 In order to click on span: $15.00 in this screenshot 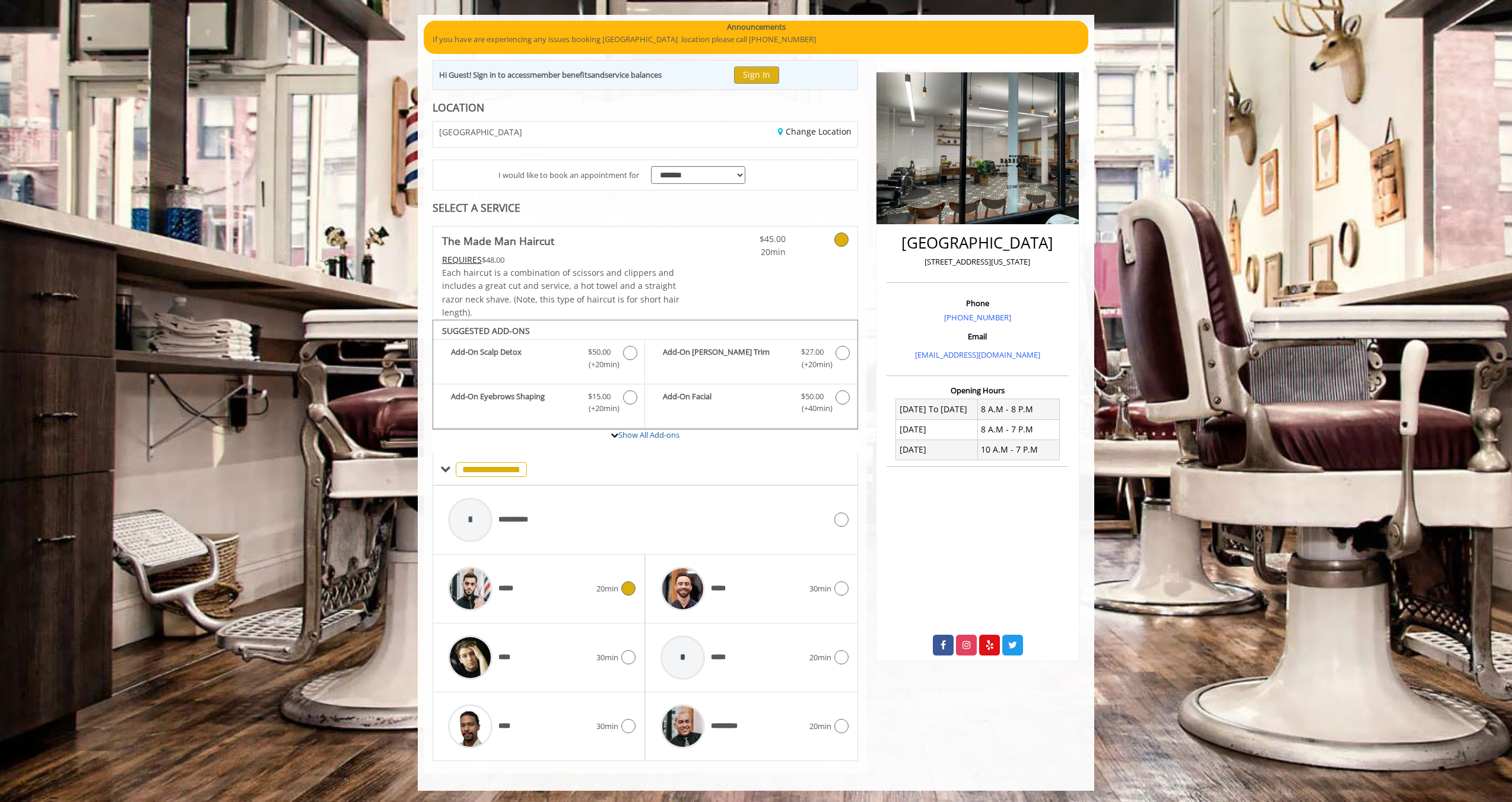, I will do `click(599, 396)`.